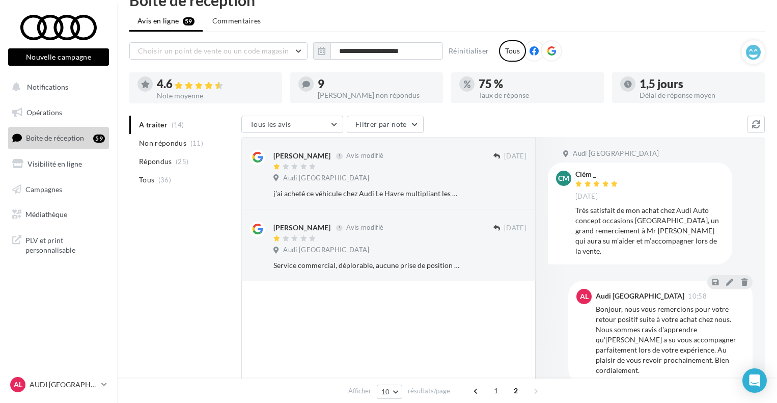 Image resolution: width=777 pixels, height=403 pixels. Describe the element at coordinates (59, 164) in the screenshot. I see `a: Visibilité en ligne` at that location.